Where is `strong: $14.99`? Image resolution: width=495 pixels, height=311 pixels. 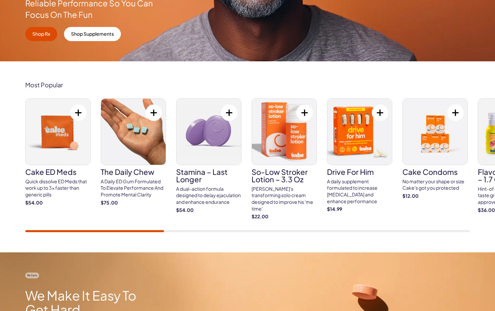
strong: $14.99 is located at coordinates (360, 209).